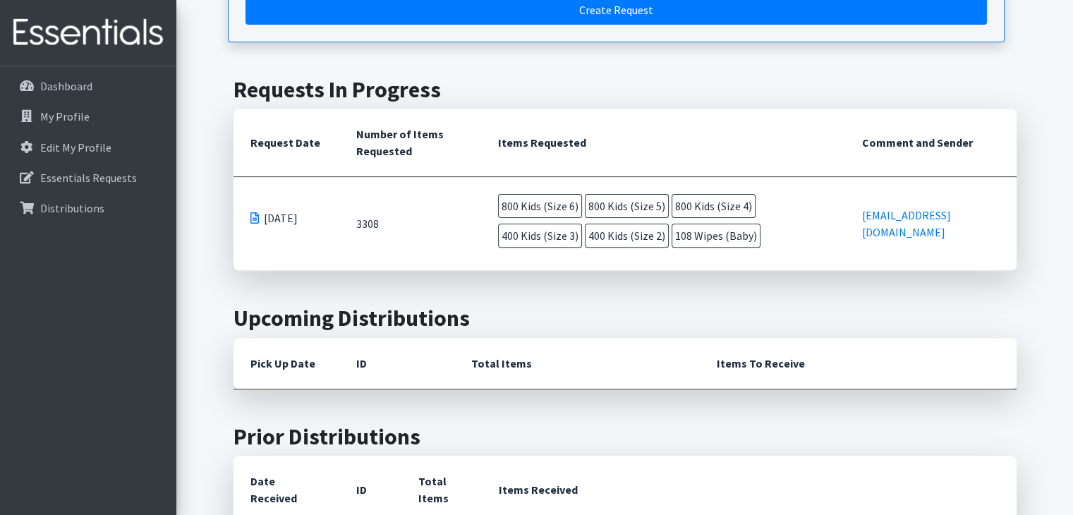 This screenshot has width=1073, height=515. I want to click on a: Distributions, so click(88, 208).